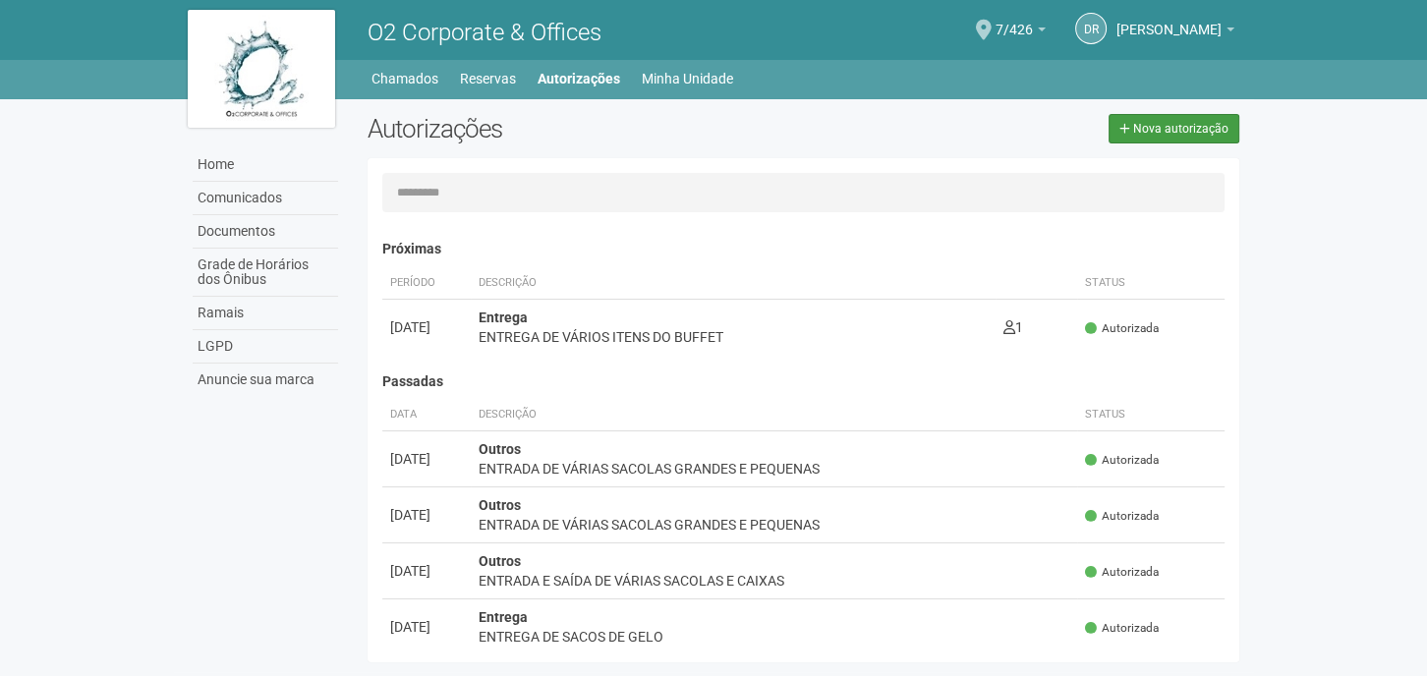 The width and height of the screenshot is (1427, 676). I want to click on a: Anuncie sua marca, so click(265, 379).